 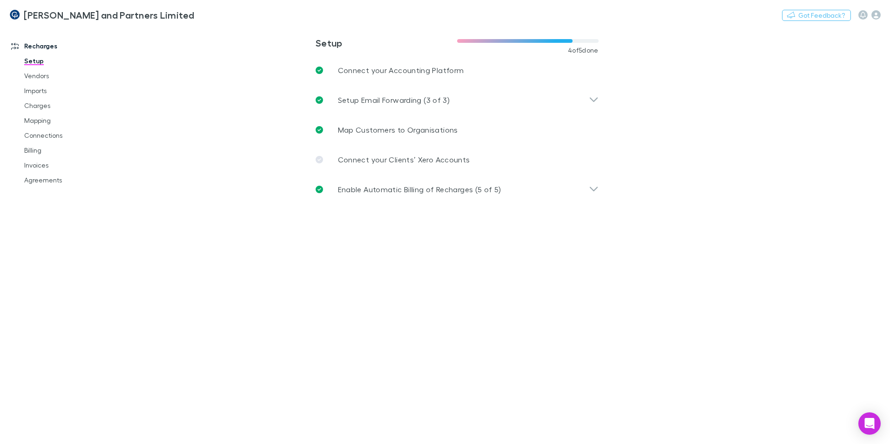 I want to click on a: Connect your Clients’ Xero Accounts, so click(x=457, y=160).